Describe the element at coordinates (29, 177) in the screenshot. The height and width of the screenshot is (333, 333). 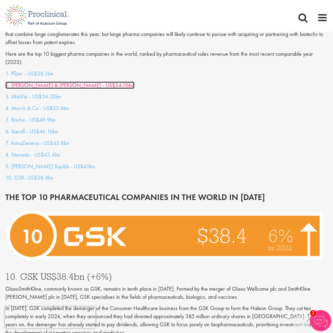
I see `a: 10. GSK- US$38.4bn` at that location.